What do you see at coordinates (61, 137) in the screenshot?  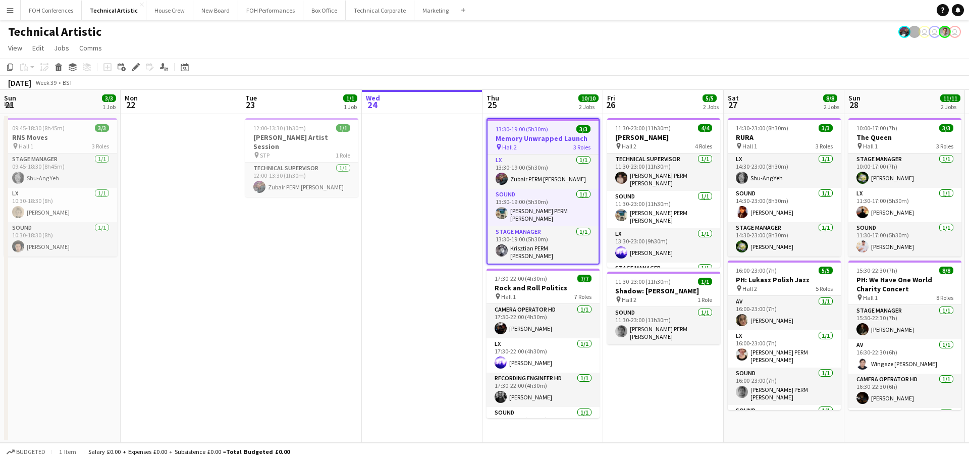 I see `h3: RNS Moves` at bounding box center [61, 137].